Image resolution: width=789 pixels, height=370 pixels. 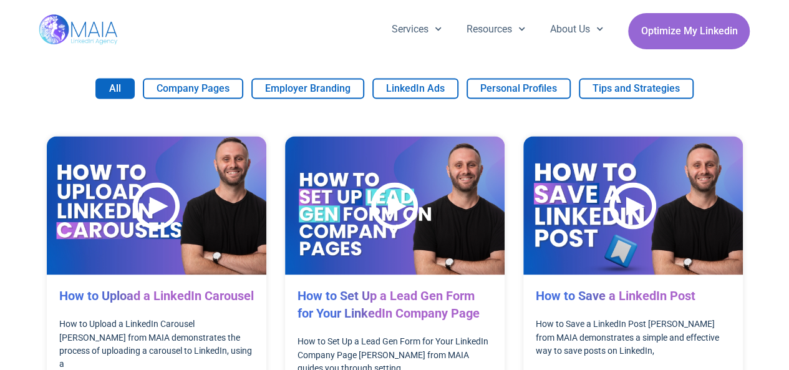 I want to click on button: Employer Branding, so click(x=308, y=88).